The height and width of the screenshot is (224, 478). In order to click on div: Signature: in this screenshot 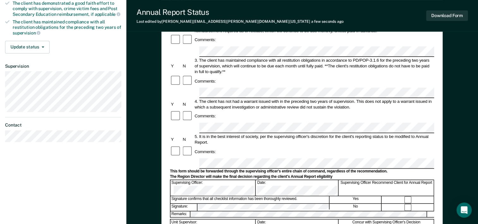, I will do `click(184, 207)`.